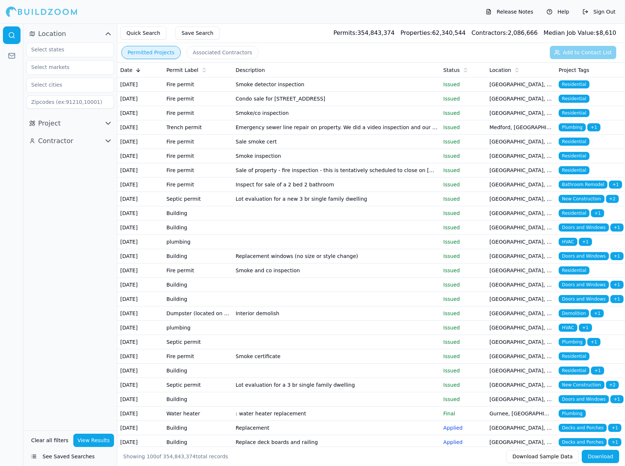  I want to click on input: Zipcodes (ex:91210,10001), so click(70, 102).